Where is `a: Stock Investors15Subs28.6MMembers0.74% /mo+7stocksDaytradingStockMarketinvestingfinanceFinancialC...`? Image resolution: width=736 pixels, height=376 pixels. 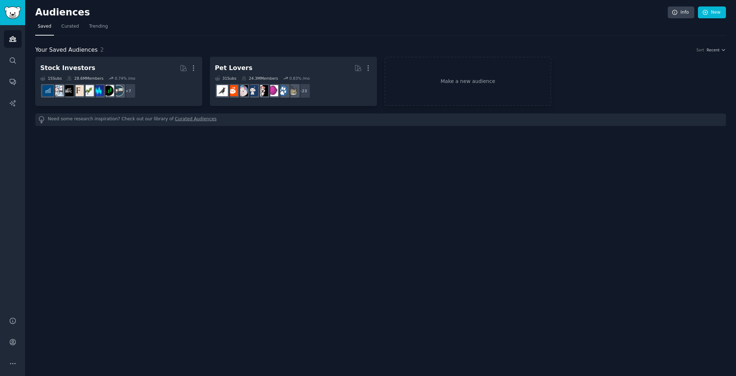 a: Stock Investors15Subs28.6MMembers0.74% /mo+7stocksDaytradingStockMarketinvestingfinanceFinancialC... is located at coordinates (119, 81).